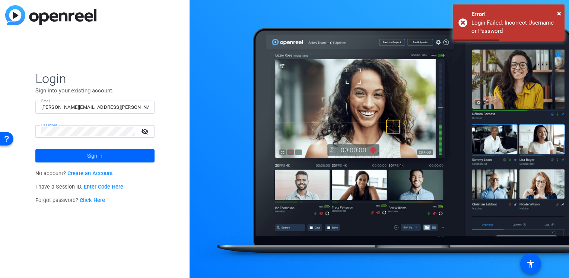 This screenshot has width=569, height=278. I want to click on a: Create an Account, so click(90, 173).